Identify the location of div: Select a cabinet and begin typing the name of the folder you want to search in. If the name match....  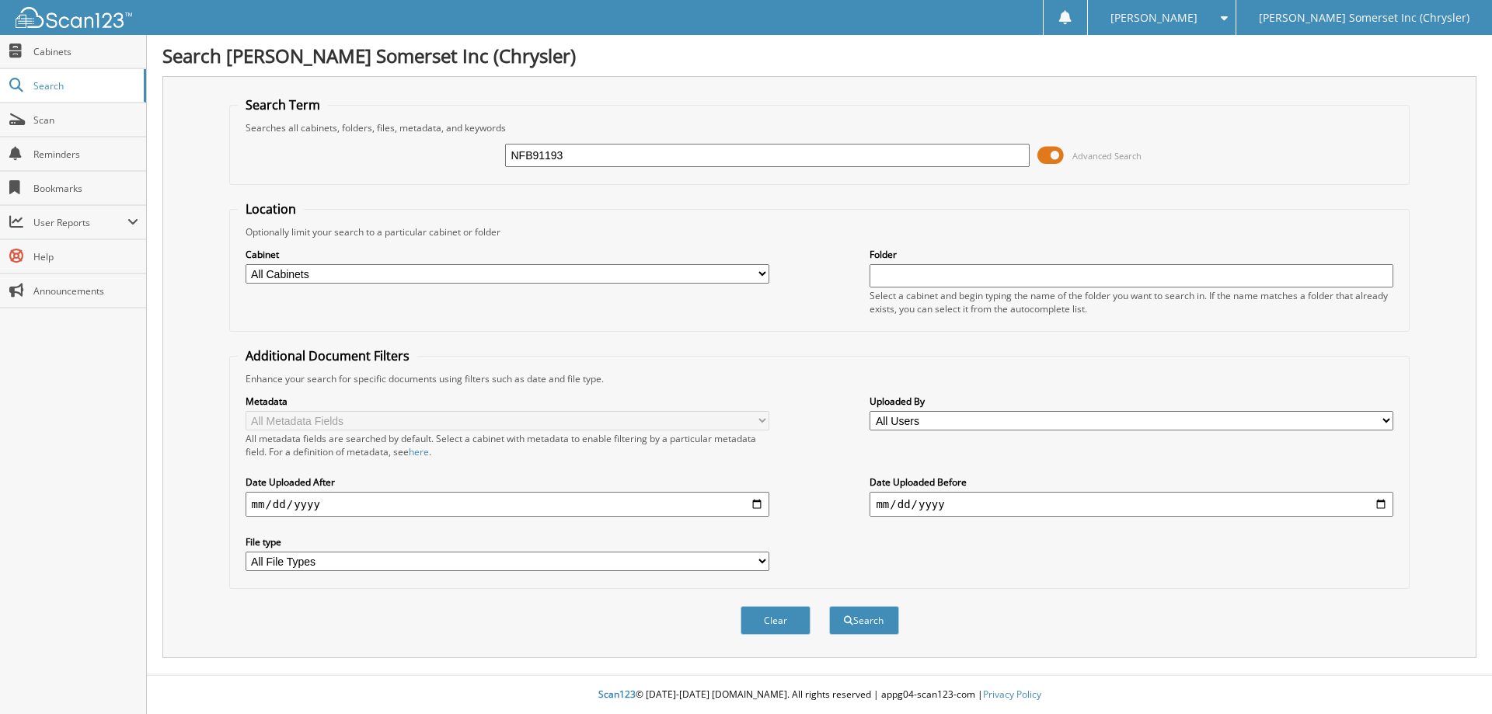
(1132, 302).